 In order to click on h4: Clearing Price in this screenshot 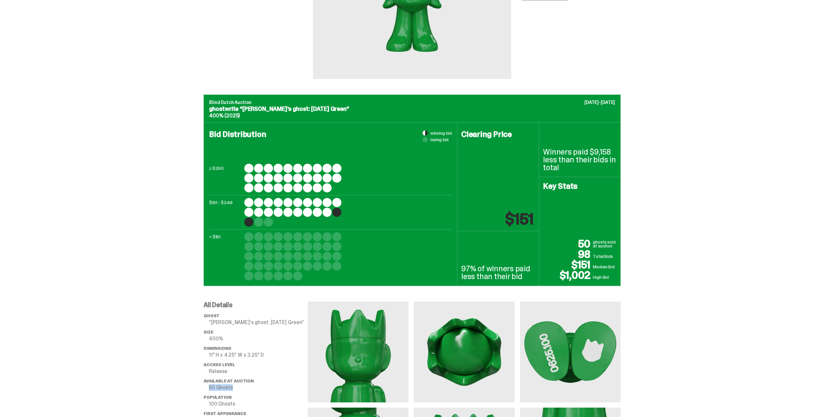, I will do `click(498, 134)`.